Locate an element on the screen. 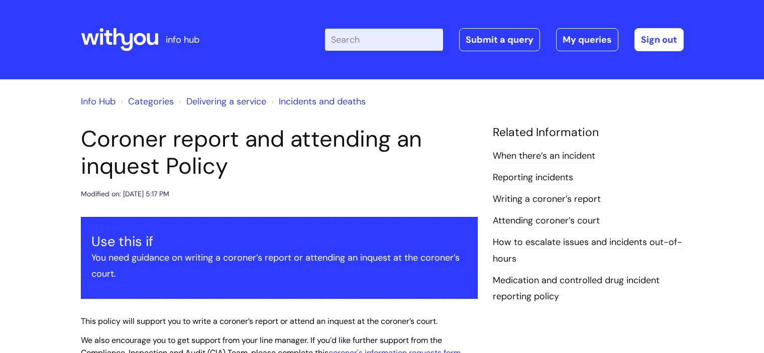 The width and height of the screenshot is (764, 353). a: When there’s an incident is located at coordinates (544, 156).